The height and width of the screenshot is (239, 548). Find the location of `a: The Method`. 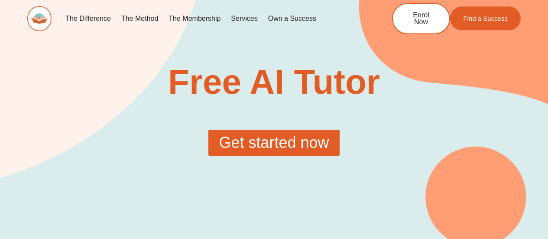

a: The Method is located at coordinates (139, 19).